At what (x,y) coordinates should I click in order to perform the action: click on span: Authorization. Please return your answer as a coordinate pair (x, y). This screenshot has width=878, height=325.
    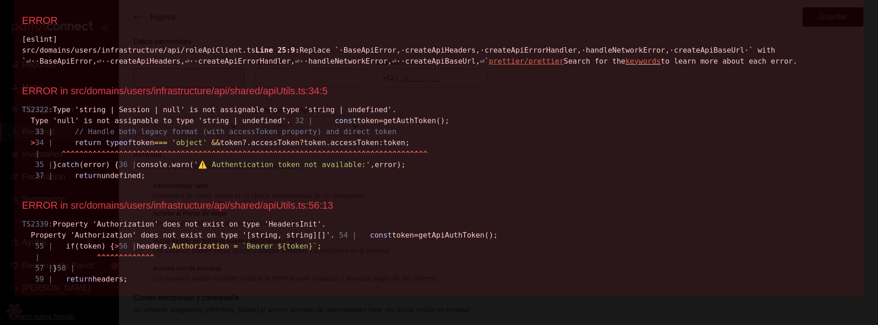
    Looking at the image, I should click on (200, 246).